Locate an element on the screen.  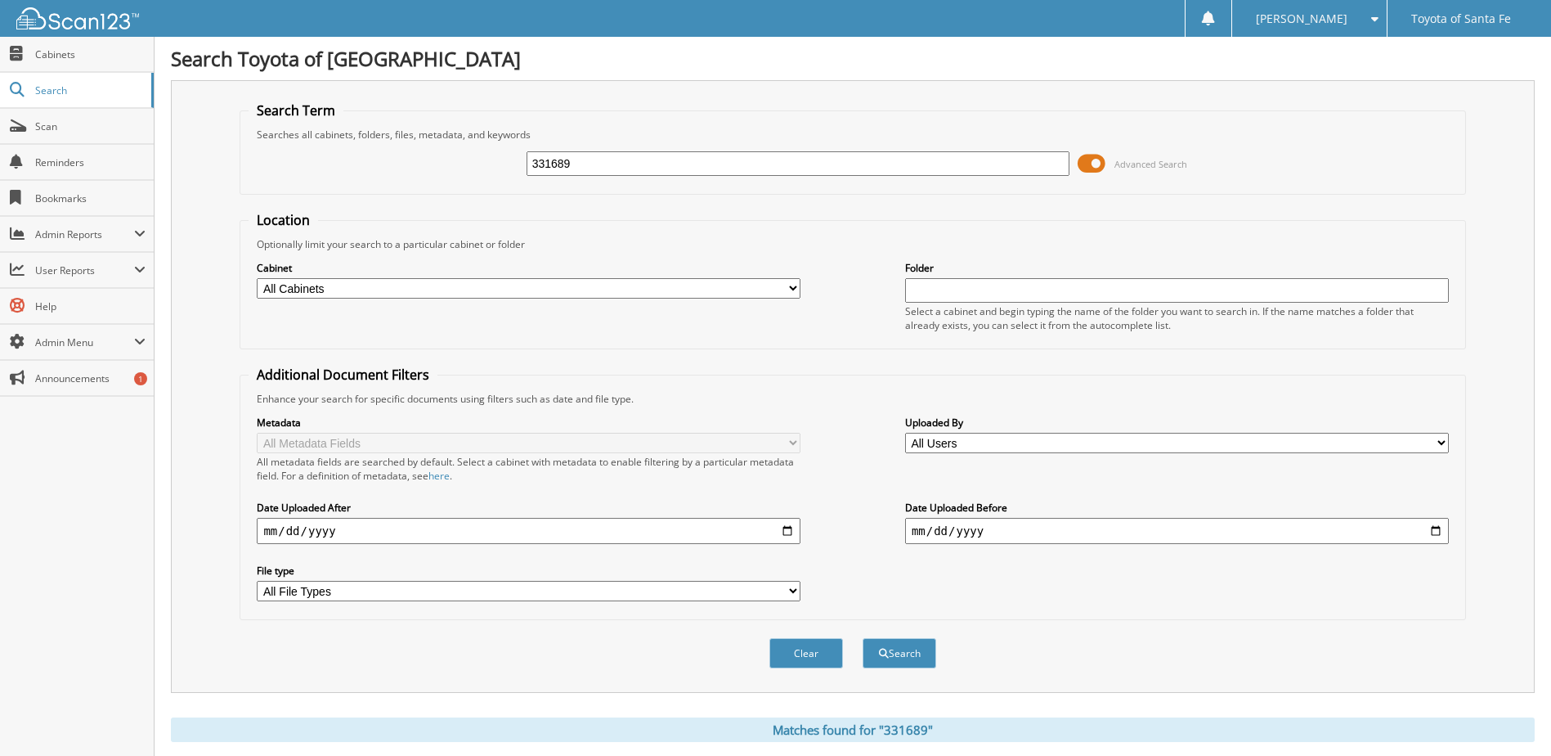
input: end is located at coordinates (1177, 531).